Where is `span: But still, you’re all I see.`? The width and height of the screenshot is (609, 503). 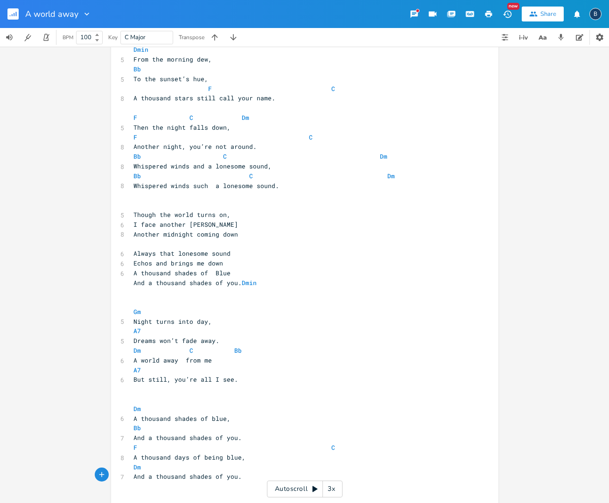
span: But still, you’re all I see. is located at coordinates (186, 379).